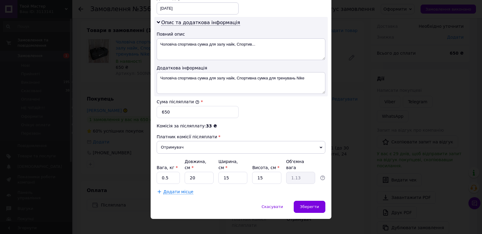  What do you see at coordinates (241, 147) in the screenshot?
I see `span: Отримувач` at bounding box center [241, 147].